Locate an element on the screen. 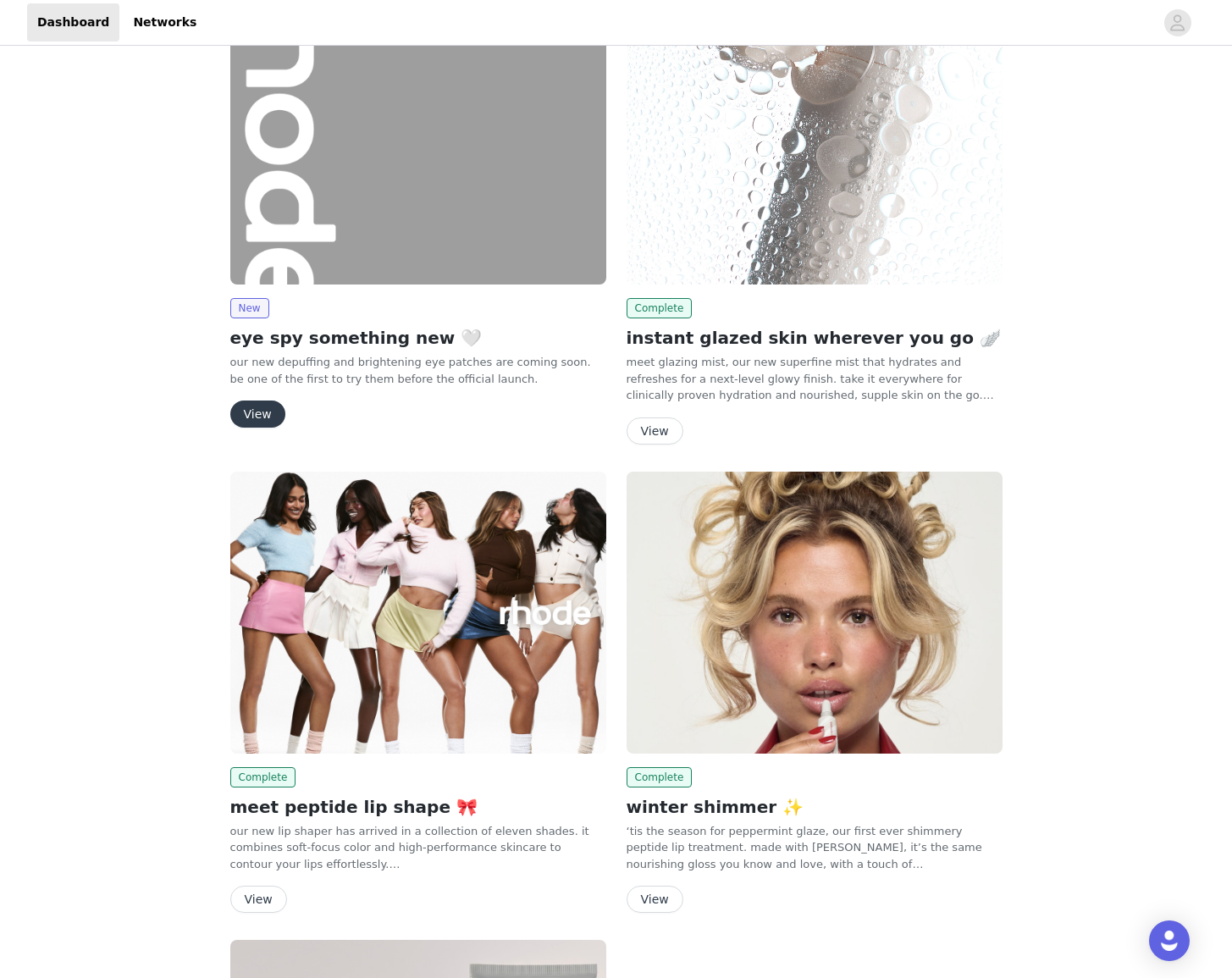  h2: winter shimmer ✨ is located at coordinates (815, 807).